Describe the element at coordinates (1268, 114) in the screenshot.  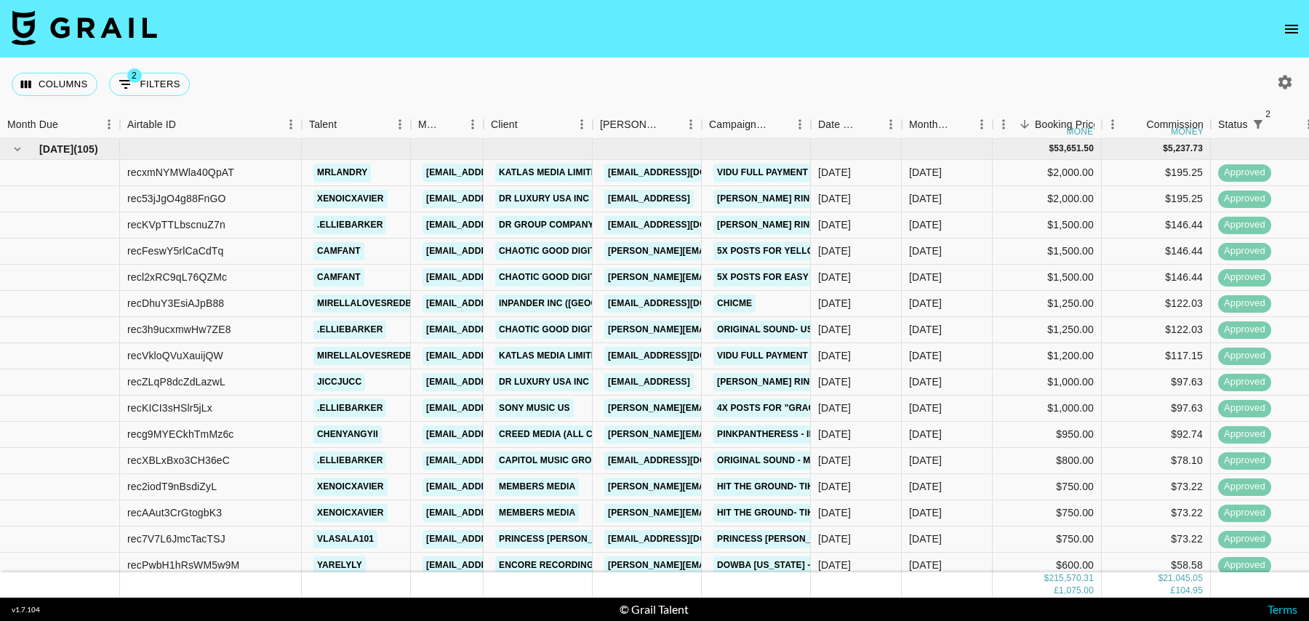
I see `span: 2` at that location.